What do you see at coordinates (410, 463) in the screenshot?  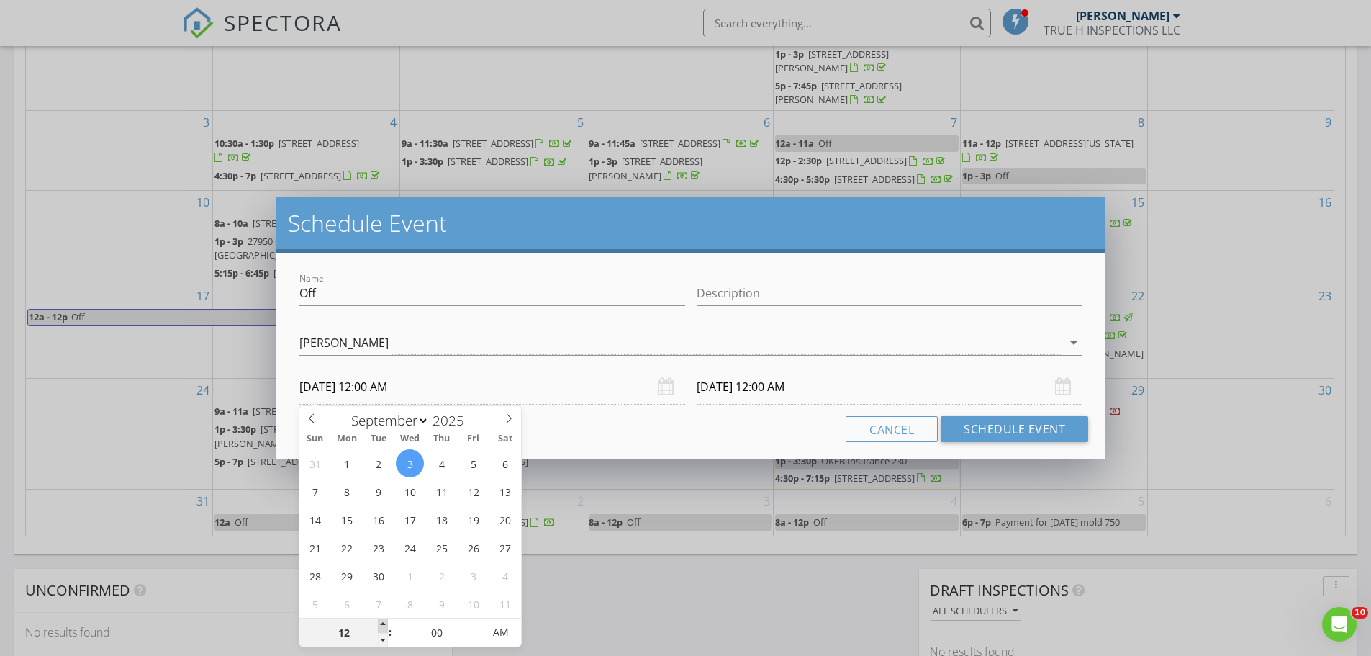 I see `span: September 3, 2025` at bounding box center [410, 463].